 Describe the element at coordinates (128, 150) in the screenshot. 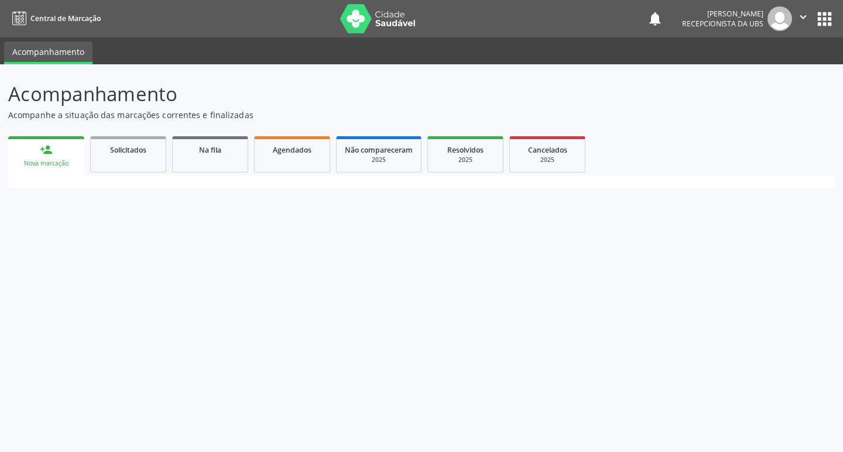

I see `span: Solicitados` at that location.